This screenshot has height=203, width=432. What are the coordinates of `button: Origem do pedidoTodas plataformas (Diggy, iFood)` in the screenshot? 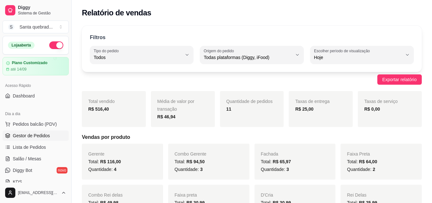 It's located at (252, 55).